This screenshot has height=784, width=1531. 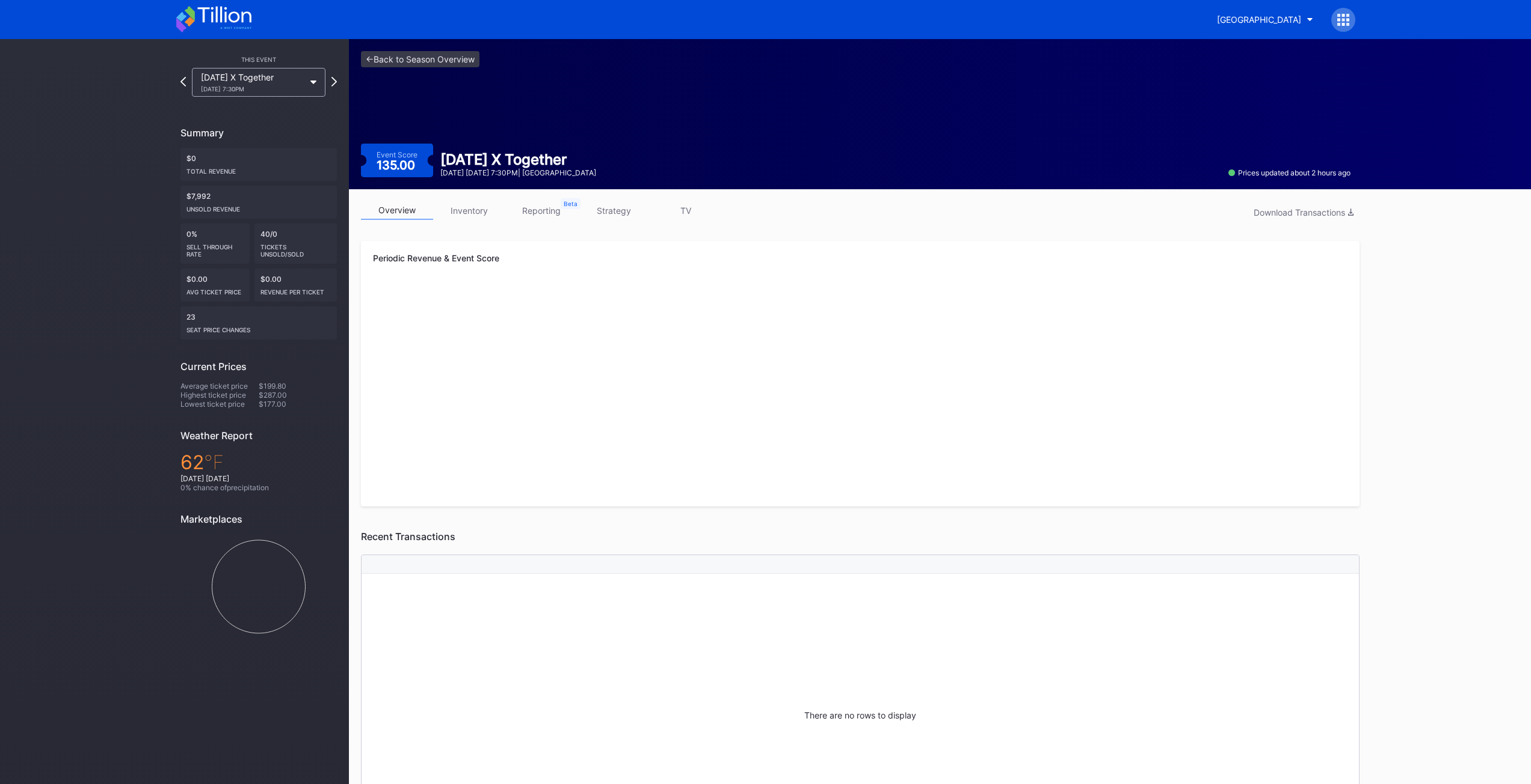 What do you see at coordinates (258, 328) in the screenshot?
I see `div: seat price changes` at bounding box center [258, 328].